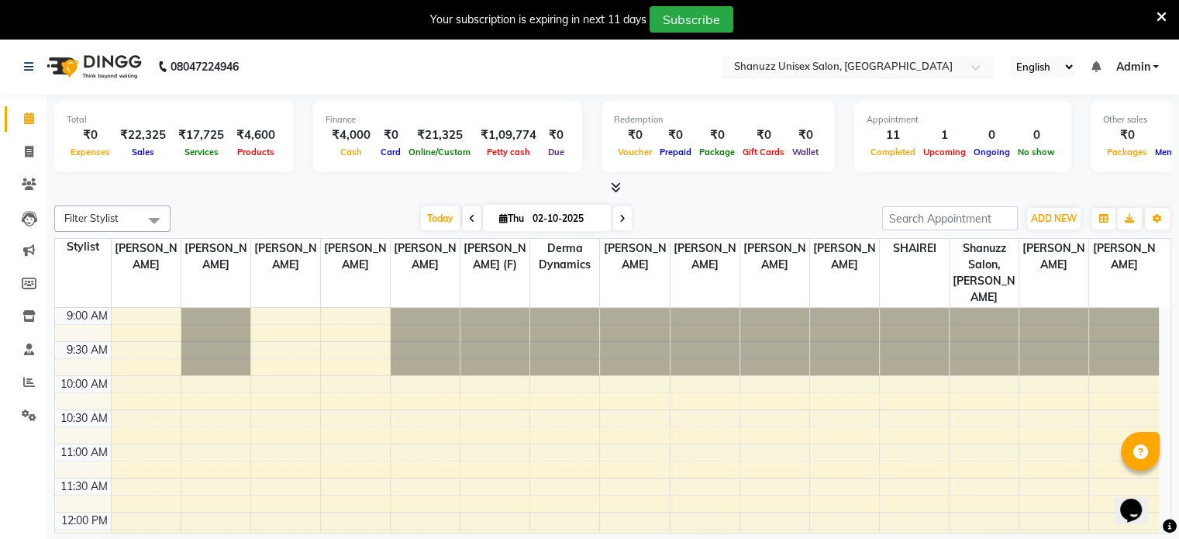 The width and height of the screenshot is (1179, 539). Describe the element at coordinates (944, 135) in the screenshot. I see `div: 1` at that location.